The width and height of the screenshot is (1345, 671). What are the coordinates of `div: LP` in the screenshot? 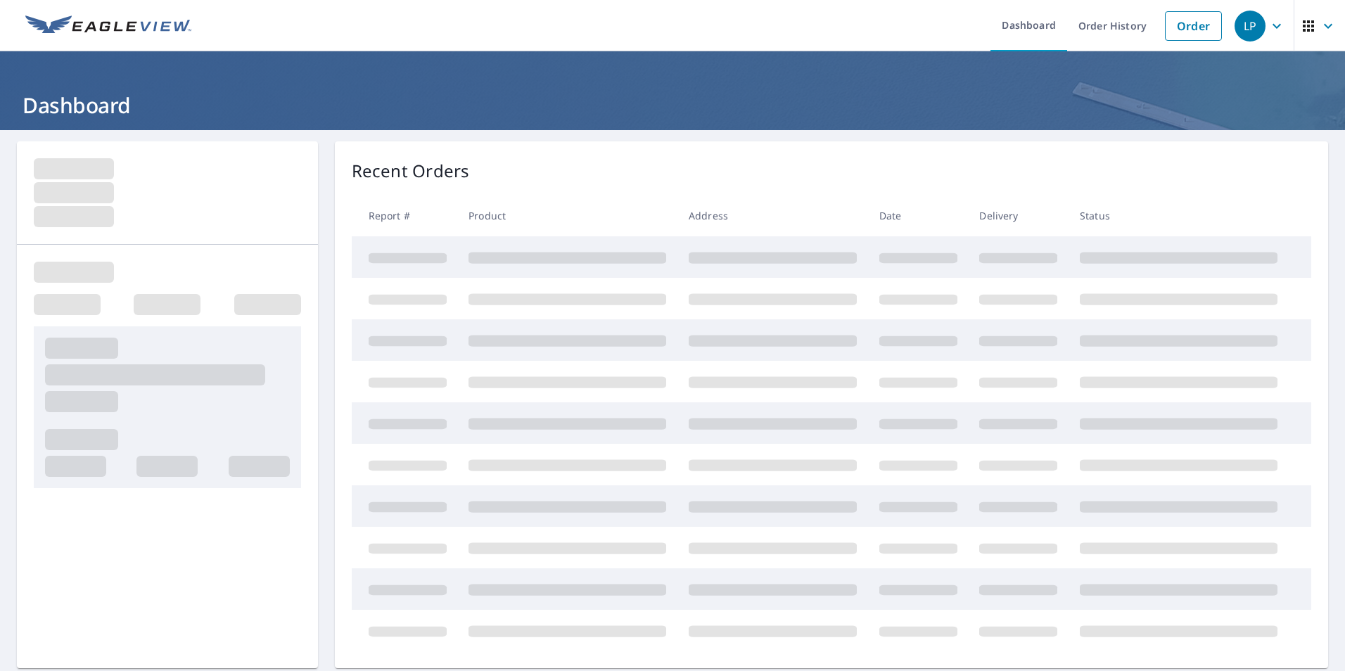 It's located at (1250, 26).